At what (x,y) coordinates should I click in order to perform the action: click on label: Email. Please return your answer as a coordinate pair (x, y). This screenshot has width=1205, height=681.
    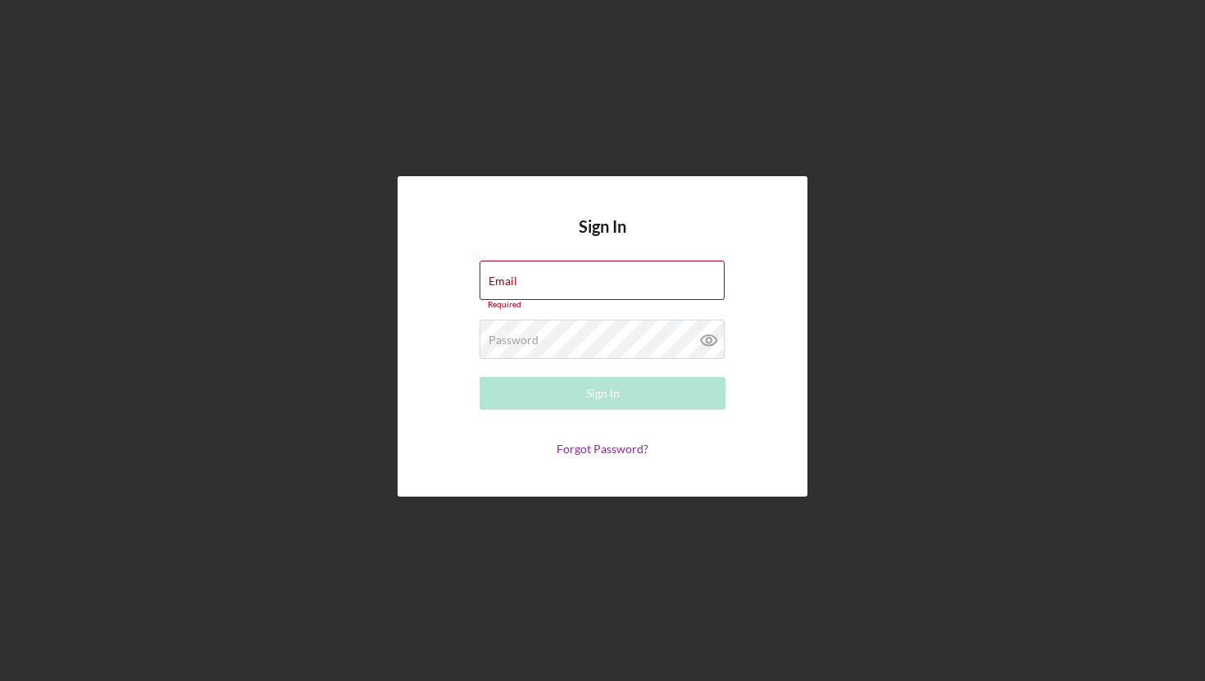
    Looking at the image, I should click on (503, 281).